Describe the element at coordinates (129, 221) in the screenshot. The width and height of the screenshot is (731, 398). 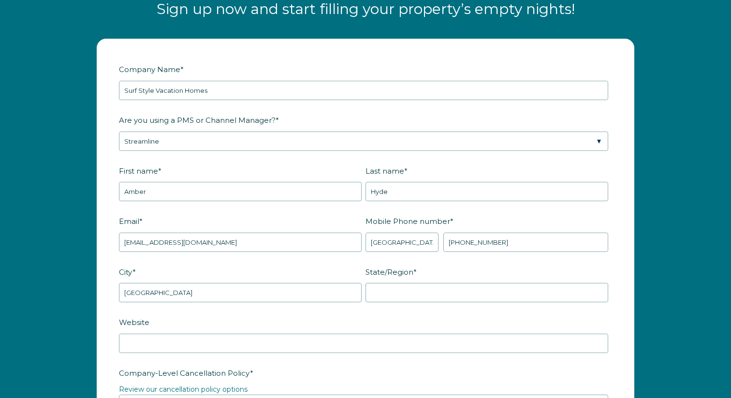
I see `span: Email` at that location.